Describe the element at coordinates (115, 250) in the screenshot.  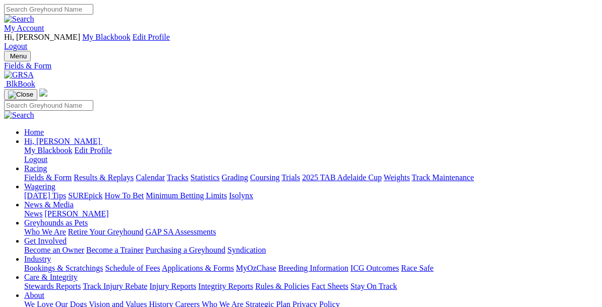
I see `a: Become a Trainer` at that location.